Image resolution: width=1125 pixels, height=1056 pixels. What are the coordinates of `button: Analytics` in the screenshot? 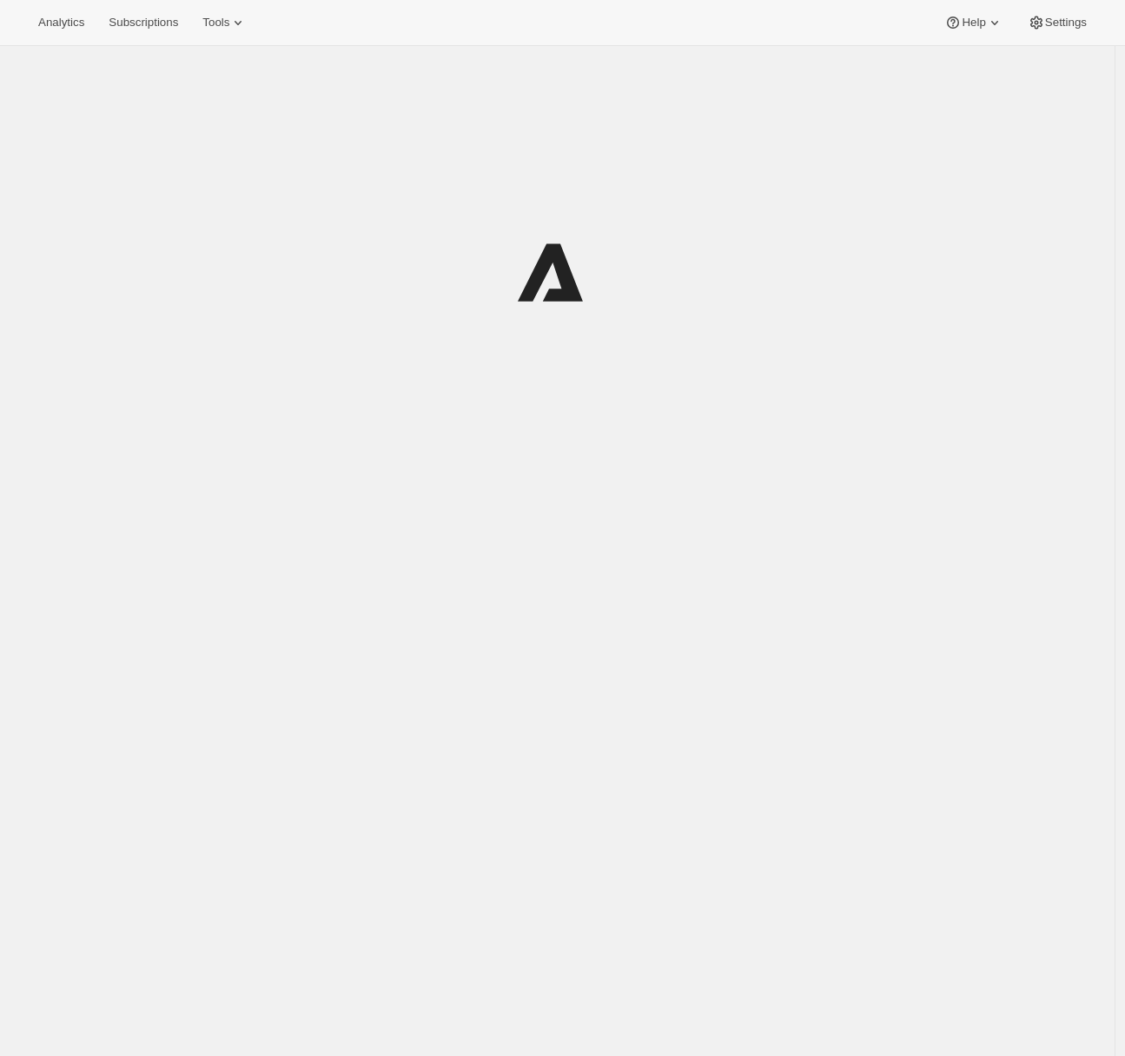 It's located at (61, 23).